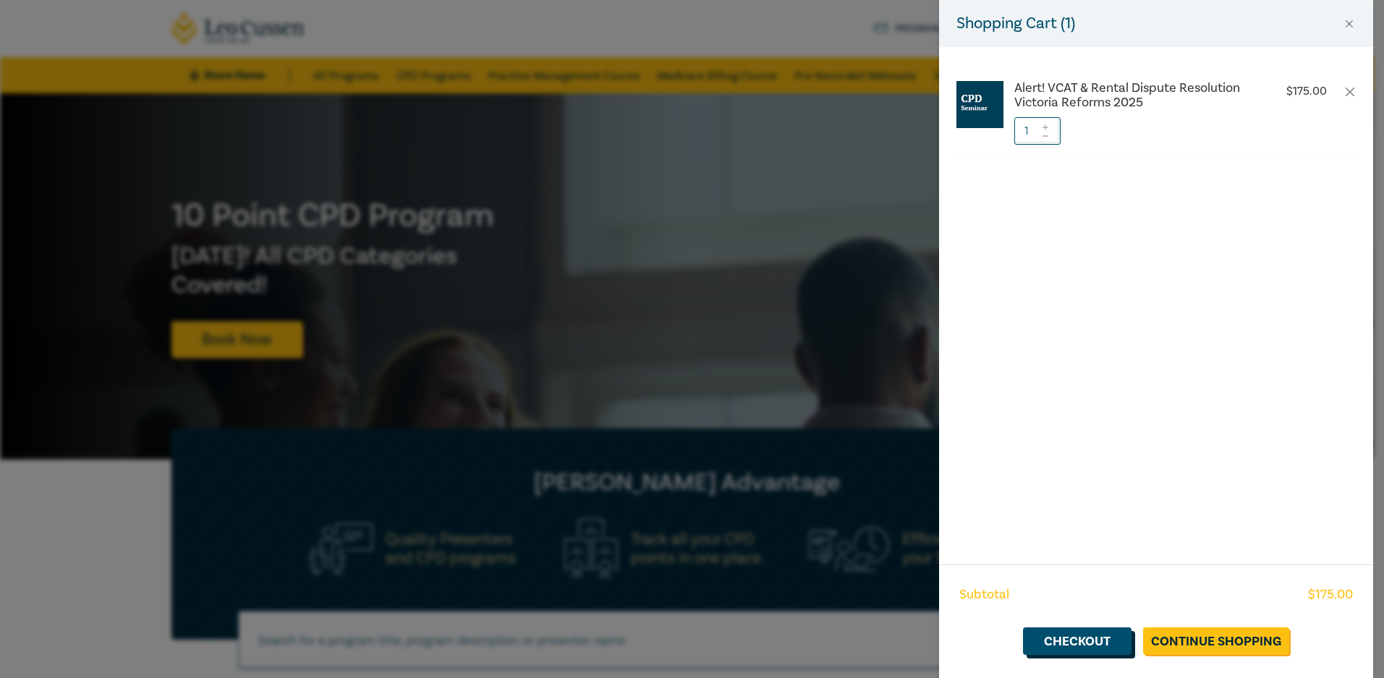 The width and height of the screenshot is (1384, 678). I want to click on button: Close, so click(1350, 24).